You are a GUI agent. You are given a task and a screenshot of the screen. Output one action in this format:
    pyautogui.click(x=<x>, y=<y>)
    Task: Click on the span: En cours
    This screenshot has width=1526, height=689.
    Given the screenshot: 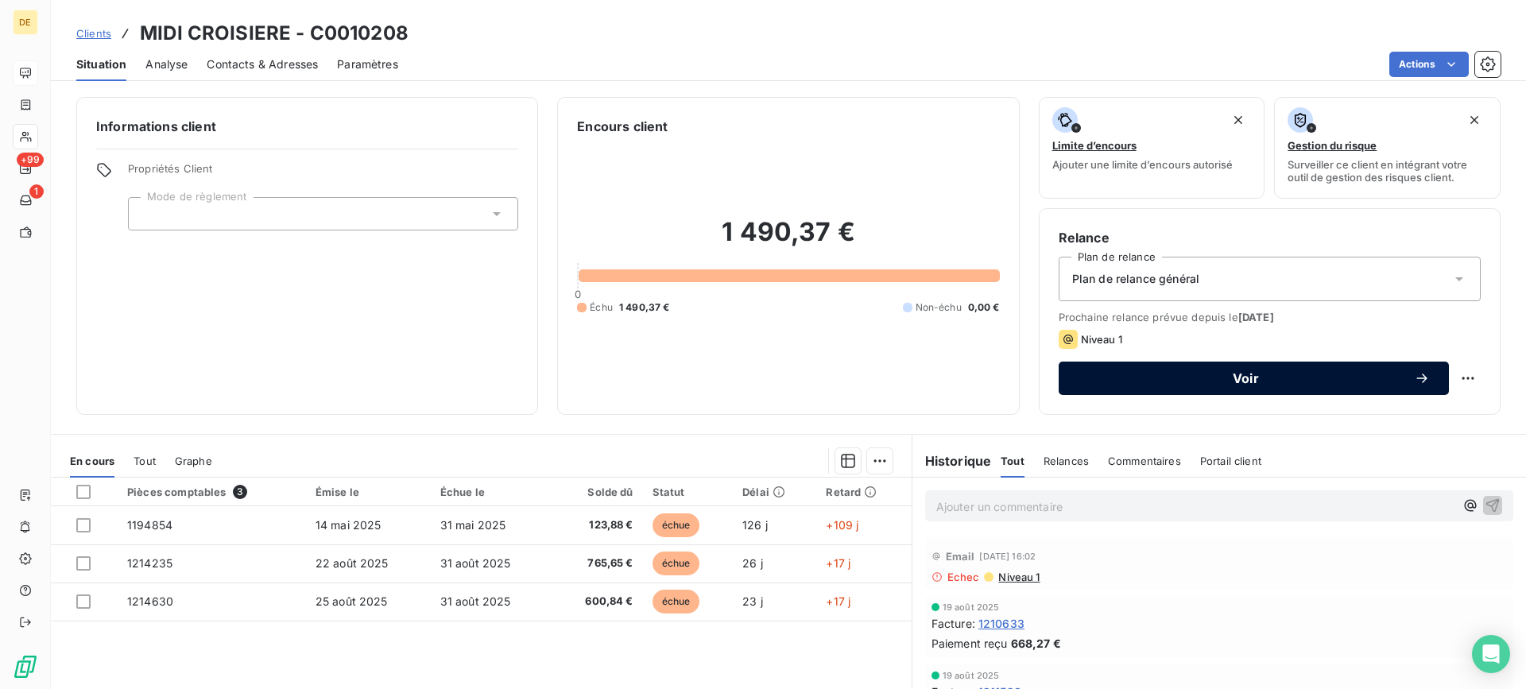 What is the action you would take?
    pyautogui.click(x=92, y=461)
    